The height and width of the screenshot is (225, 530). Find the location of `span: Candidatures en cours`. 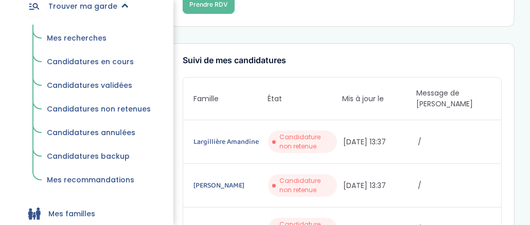

span: Candidatures en cours is located at coordinates (90, 62).